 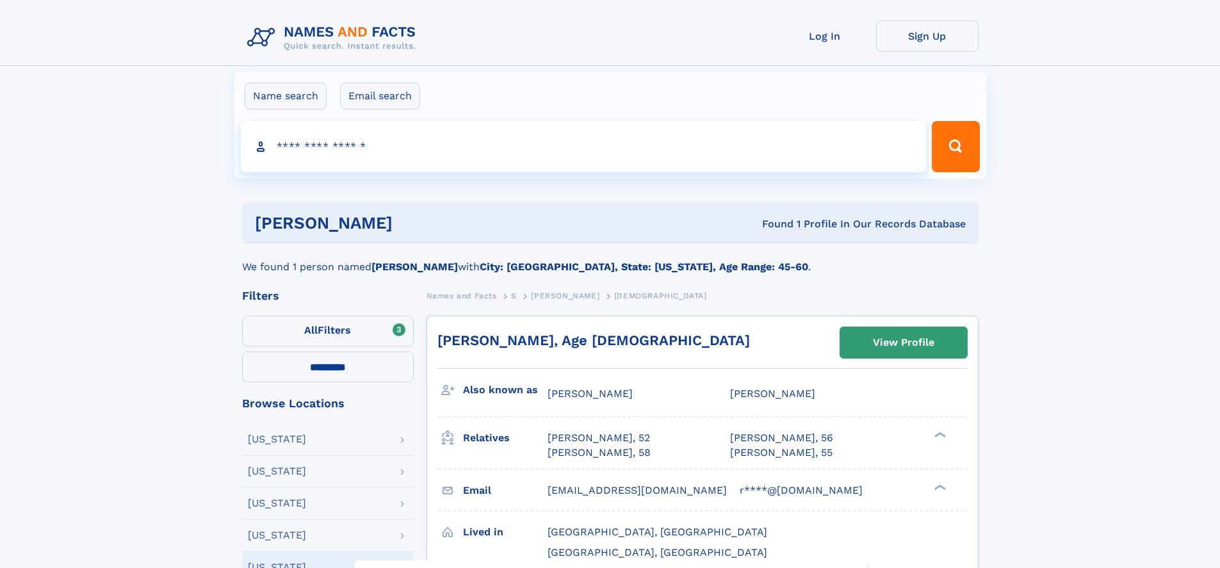 I want to click on div: Filters, so click(x=328, y=296).